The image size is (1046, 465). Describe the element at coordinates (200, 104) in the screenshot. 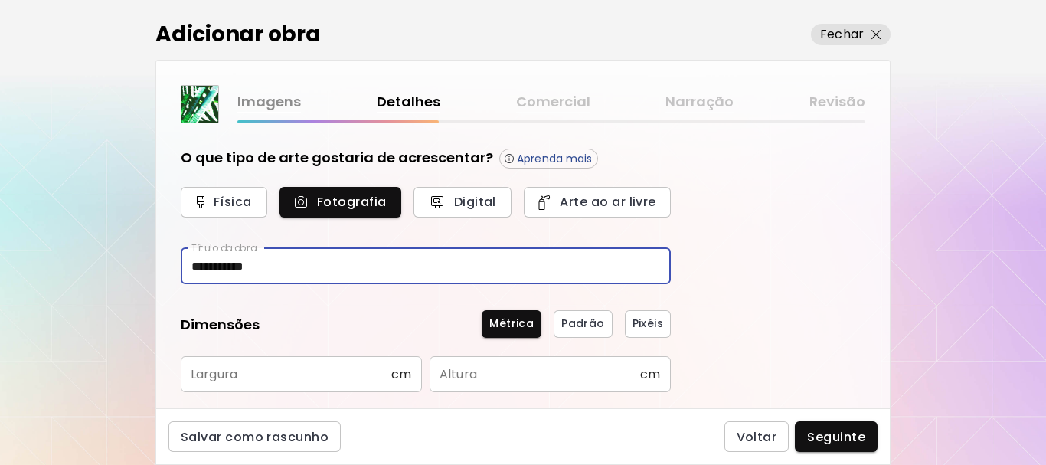

I see `img: thumbnail` at that location.